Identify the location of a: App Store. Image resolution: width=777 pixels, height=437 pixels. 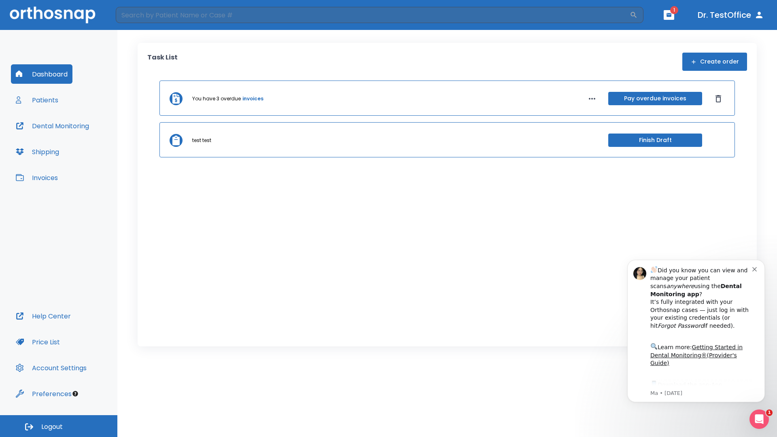
(71, 139).